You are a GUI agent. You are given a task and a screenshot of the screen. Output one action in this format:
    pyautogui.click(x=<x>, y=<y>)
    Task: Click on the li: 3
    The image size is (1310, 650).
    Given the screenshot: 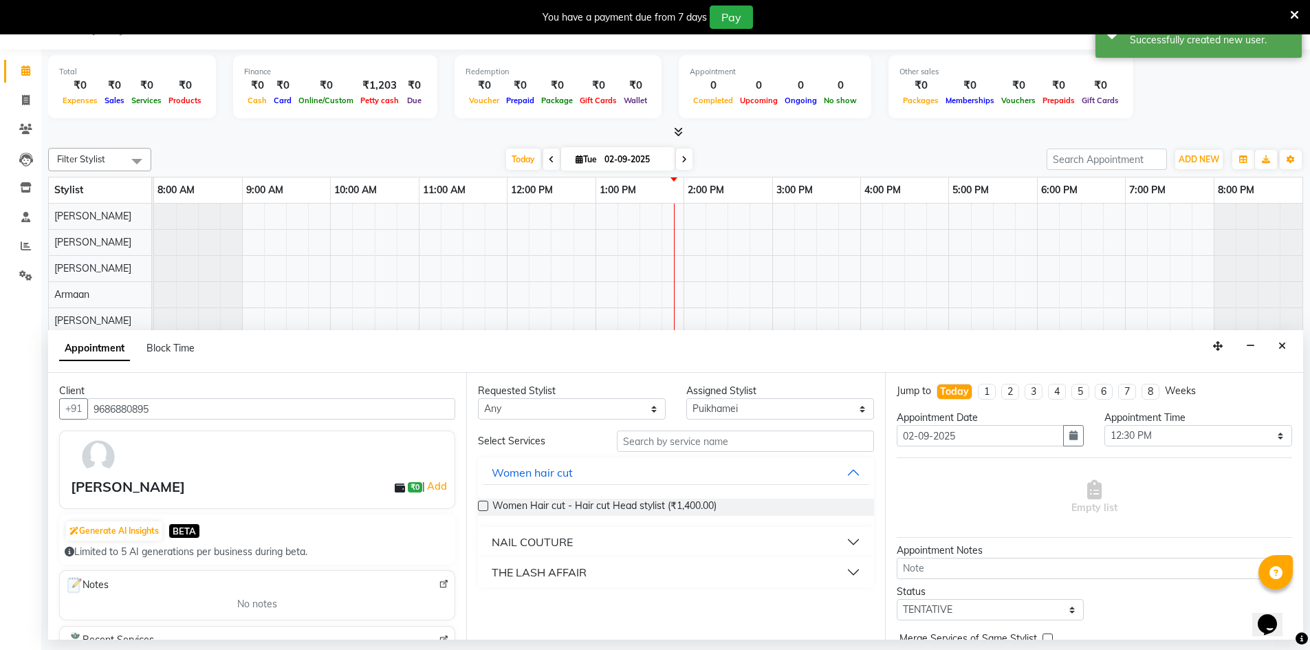 What is the action you would take?
    pyautogui.click(x=1034, y=391)
    